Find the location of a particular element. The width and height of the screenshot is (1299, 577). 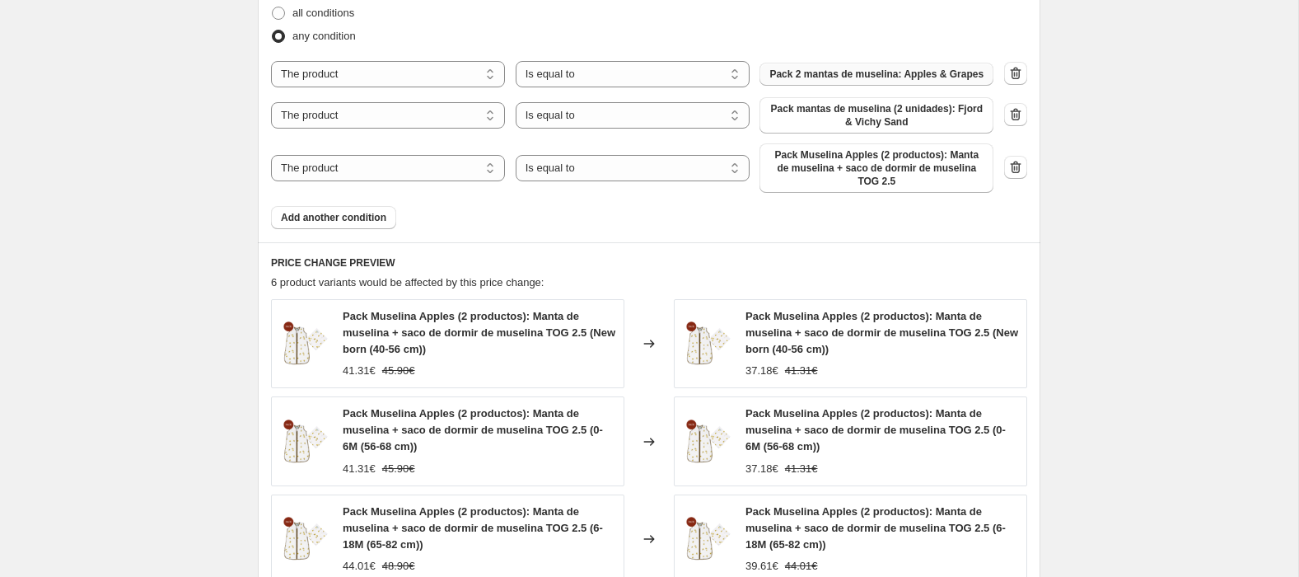

span: all conditions is located at coordinates (323, 12).